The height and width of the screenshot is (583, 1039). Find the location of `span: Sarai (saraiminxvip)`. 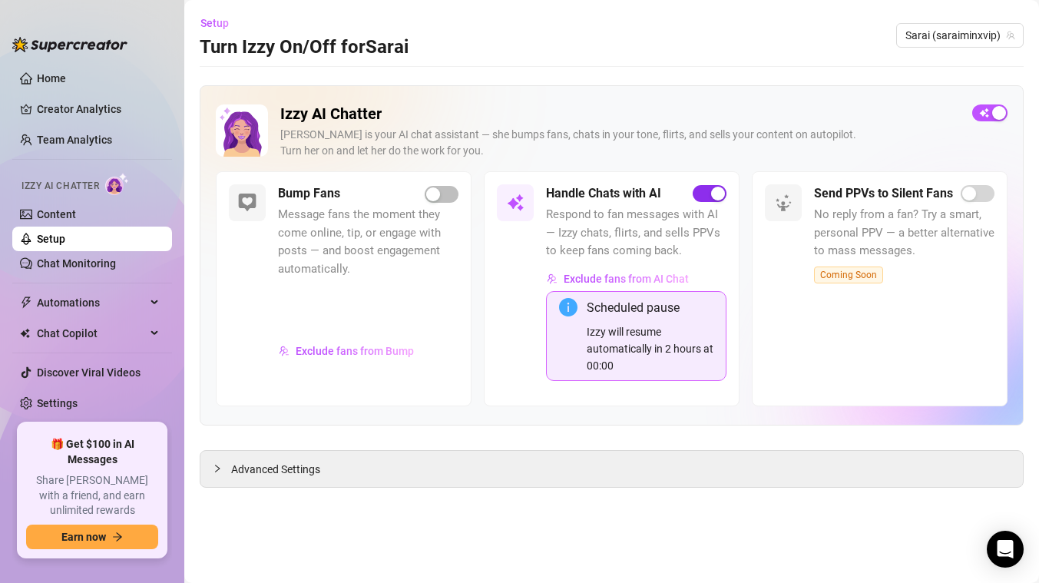

span: Sarai (saraiminxvip) is located at coordinates (959, 35).